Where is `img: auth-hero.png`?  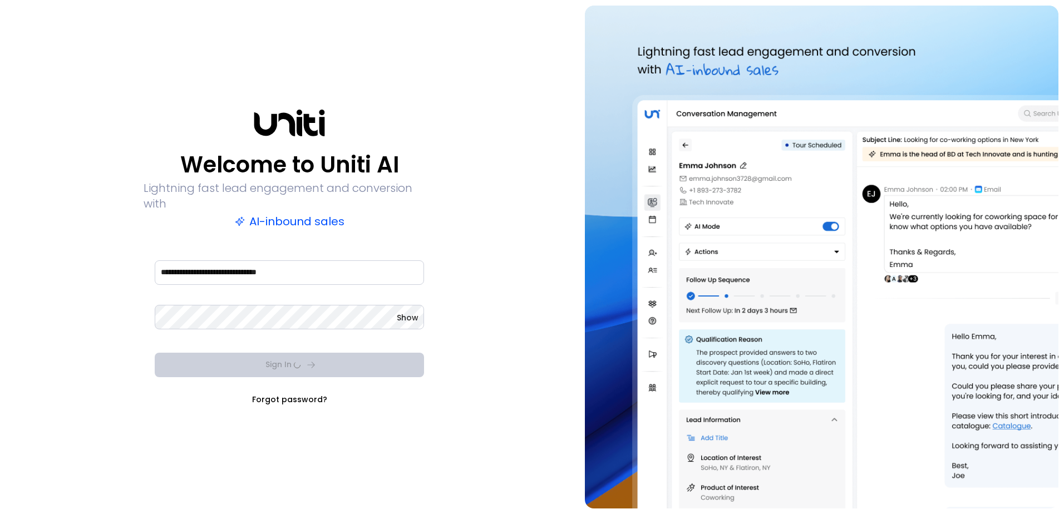
img: auth-hero.png is located at coordinates (821, 257).